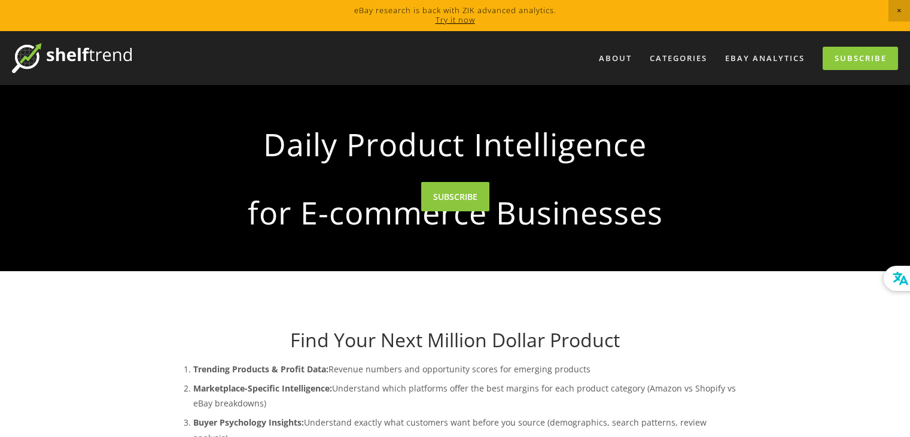  Describe the element at coordinates (678, 58) in the screenshot. I see `div: Categories` at that location.